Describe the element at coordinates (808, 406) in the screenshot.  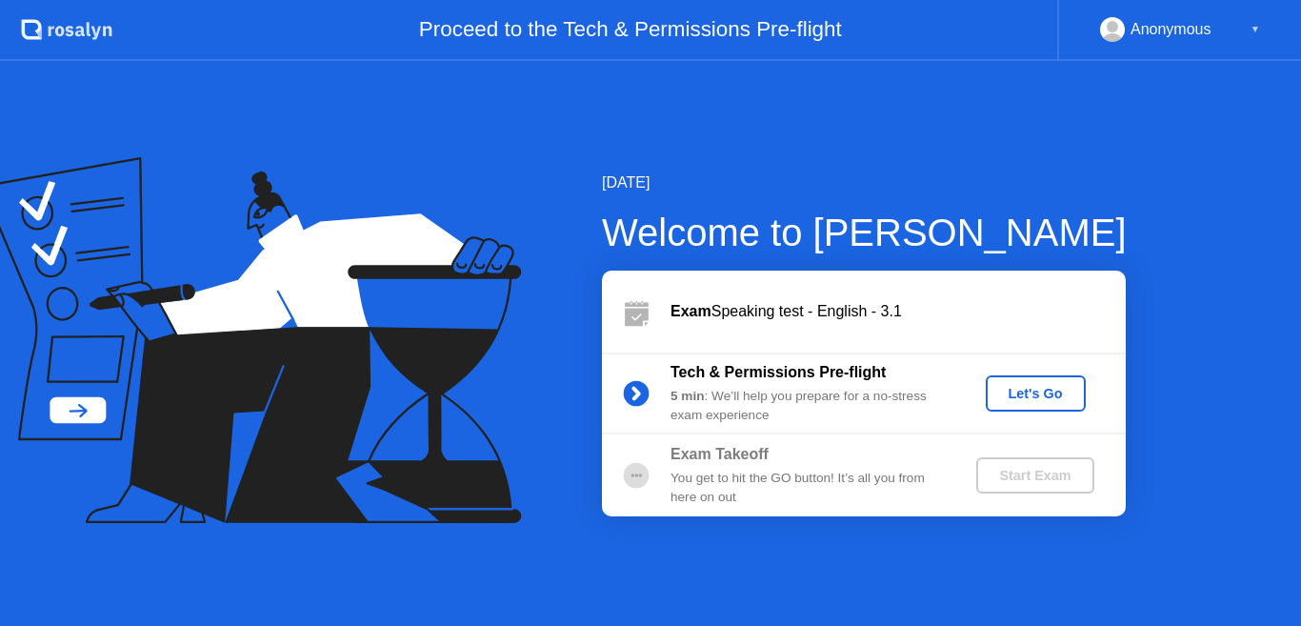
I see `div: : We’ll help you prepare for a no-stress exam experience` at that location.